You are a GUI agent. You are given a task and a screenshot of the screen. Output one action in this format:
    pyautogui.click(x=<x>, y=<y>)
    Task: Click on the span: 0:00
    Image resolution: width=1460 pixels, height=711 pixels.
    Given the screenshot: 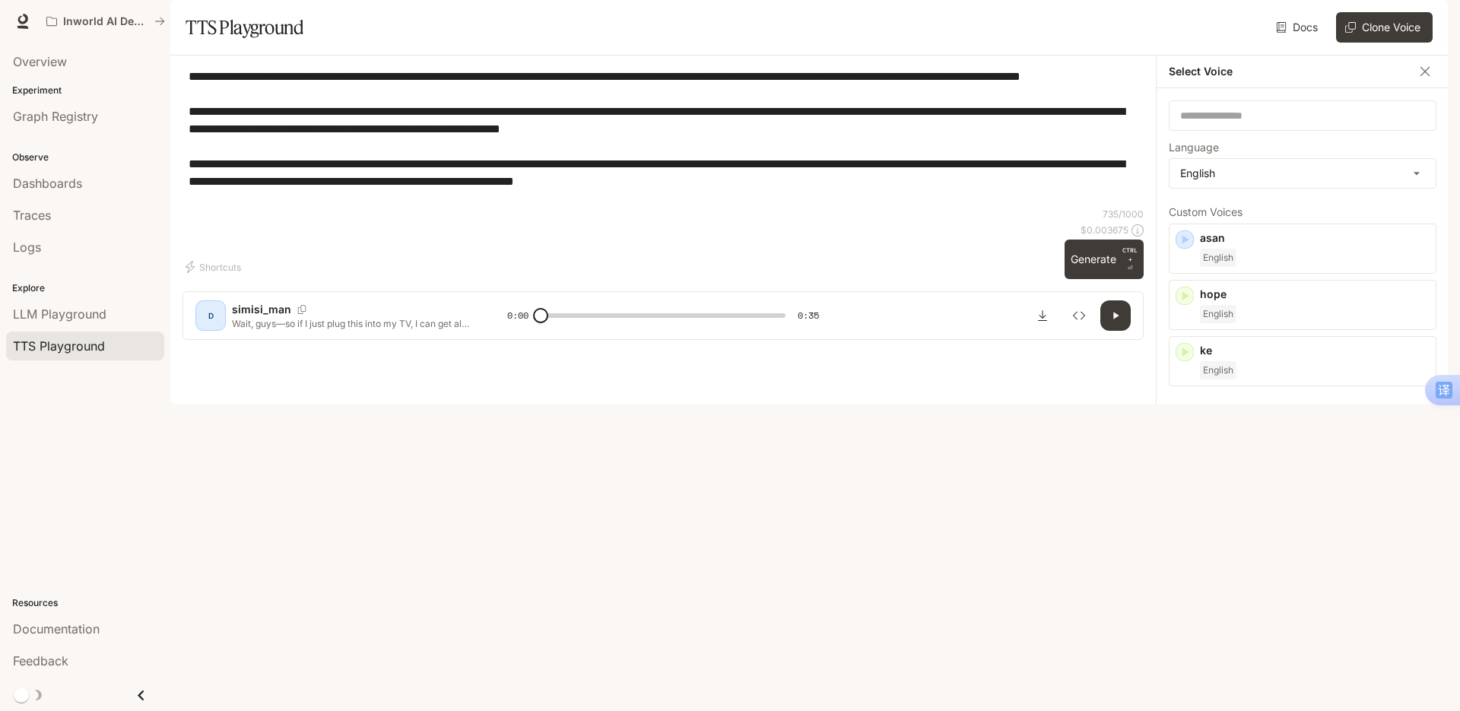 What is the action you would take?
    pyautogui.click(x=518, y=316)
    